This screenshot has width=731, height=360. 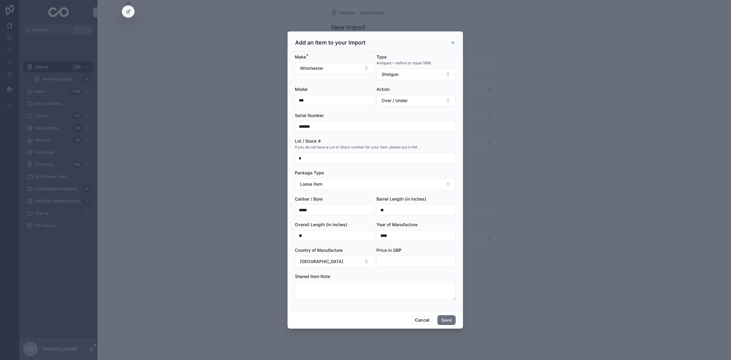 I want to click on span: Barrel Length (in inches), so click(x=401, y=199).